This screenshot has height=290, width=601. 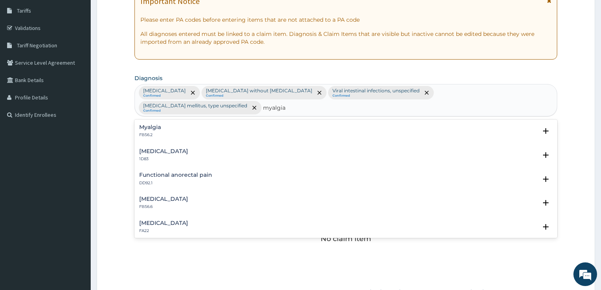 I want to click on p: 1D83, so click(x=164, y=159).